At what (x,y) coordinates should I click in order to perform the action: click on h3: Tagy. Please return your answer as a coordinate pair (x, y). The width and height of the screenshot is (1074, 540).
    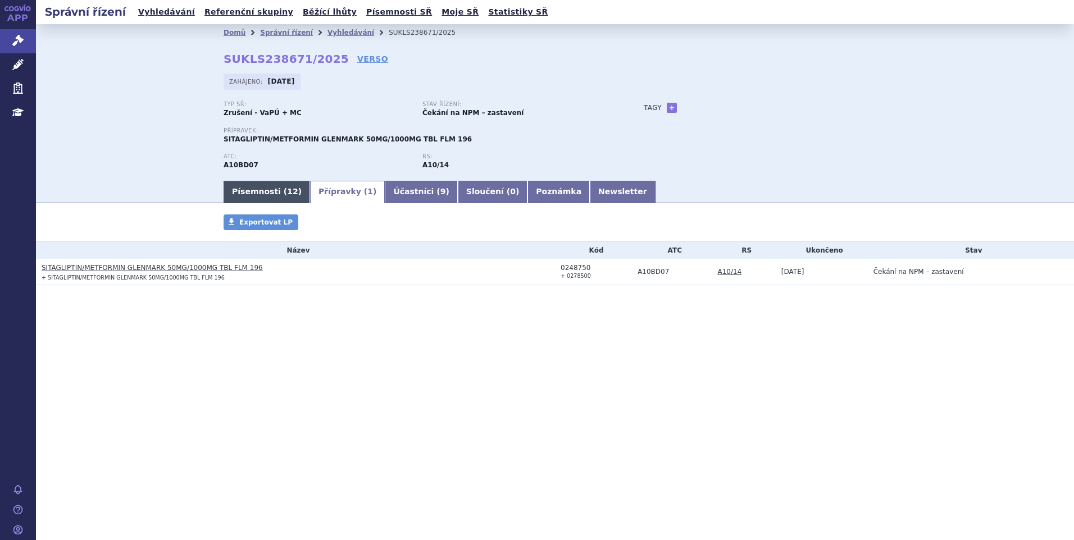
    Looking at the image, I should click on (653, 108).